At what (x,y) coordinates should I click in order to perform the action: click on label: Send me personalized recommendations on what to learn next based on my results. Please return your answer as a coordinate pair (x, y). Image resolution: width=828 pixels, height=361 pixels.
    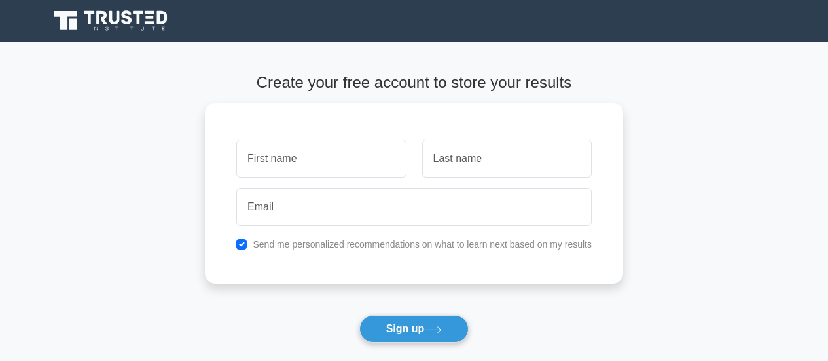
    Looking at the image, I should click on (422, 244).